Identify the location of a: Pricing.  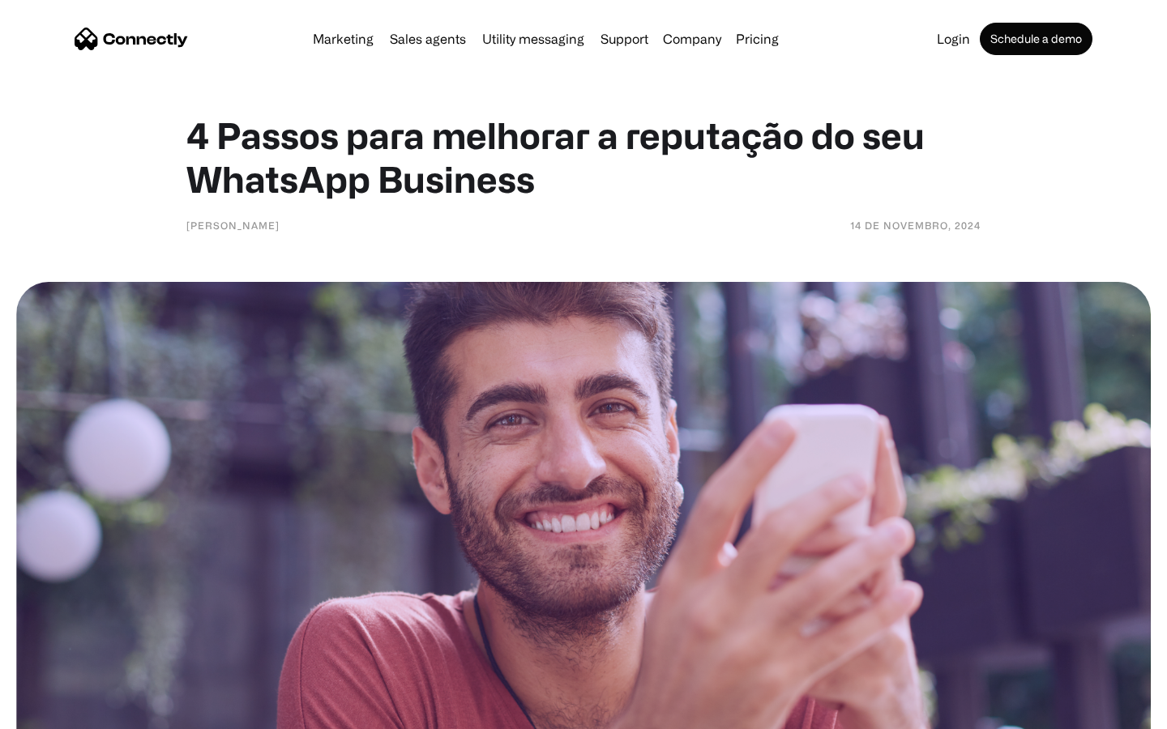
(757, 39).